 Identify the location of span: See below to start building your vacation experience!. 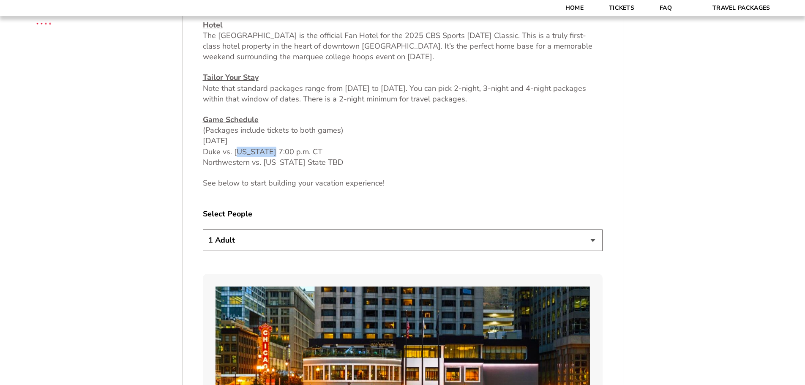
(294, 183).